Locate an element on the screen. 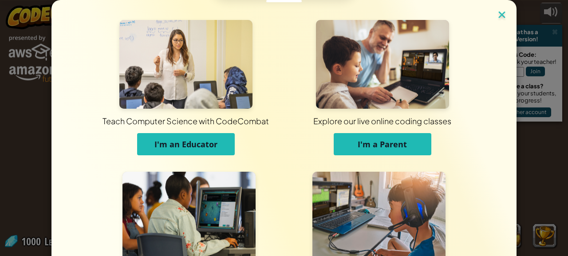  img: For Parents is located at coordinates (383, 64).